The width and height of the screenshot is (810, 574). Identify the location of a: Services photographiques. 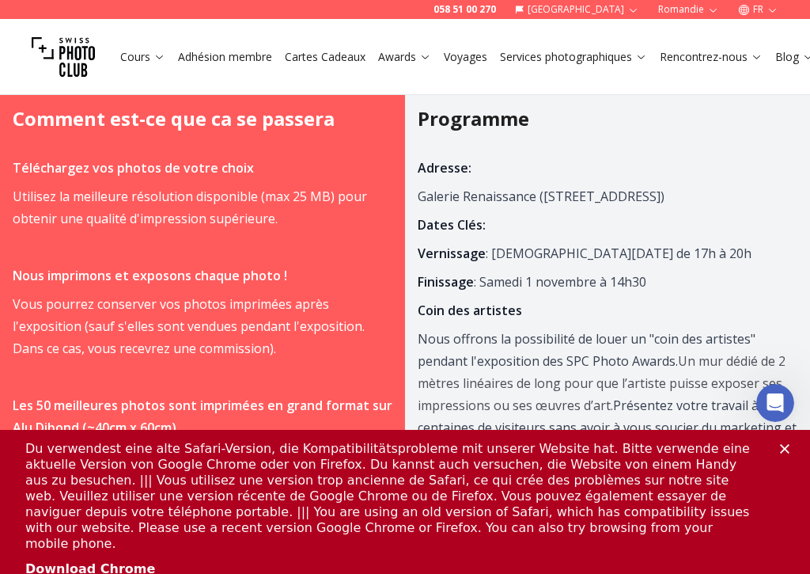
(574, 57).